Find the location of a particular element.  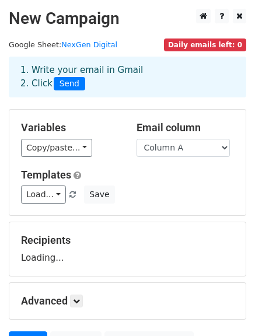

a: NexGen Digital is located at coordinates (89, 44).